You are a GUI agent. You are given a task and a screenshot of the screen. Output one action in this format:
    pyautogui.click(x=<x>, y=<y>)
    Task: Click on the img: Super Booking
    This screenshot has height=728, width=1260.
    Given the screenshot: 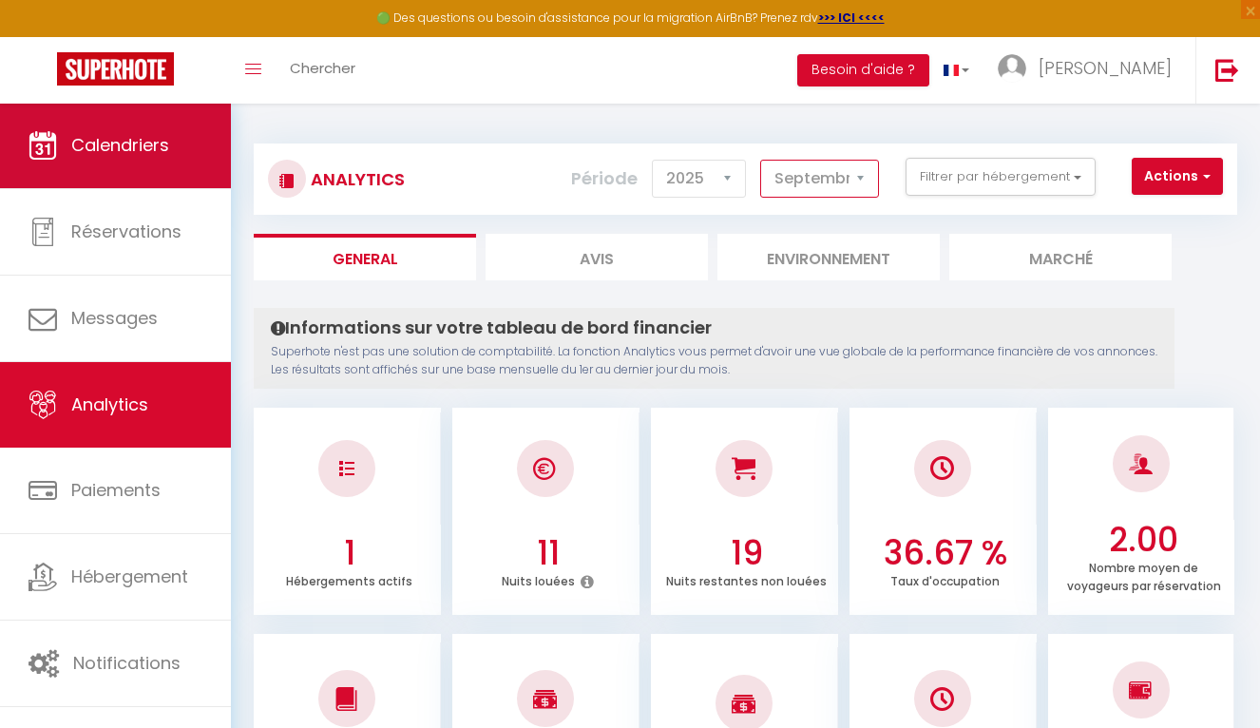 What is the action you would take?
    pyautogui.click(x=115, y=68)
    